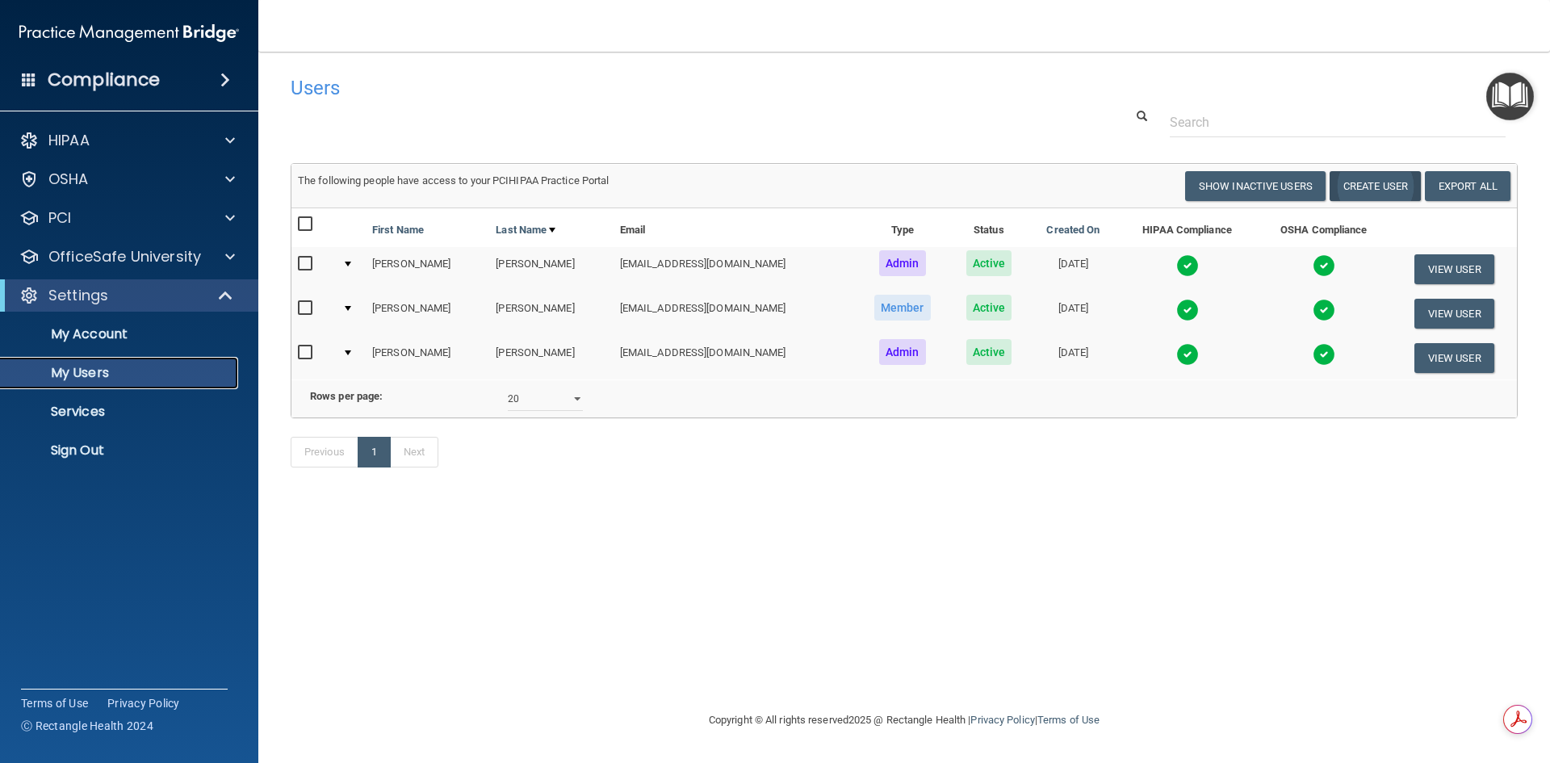 This screenshot has width=1550, height=763. I want to click on a: OSHA, so click(127, 179).